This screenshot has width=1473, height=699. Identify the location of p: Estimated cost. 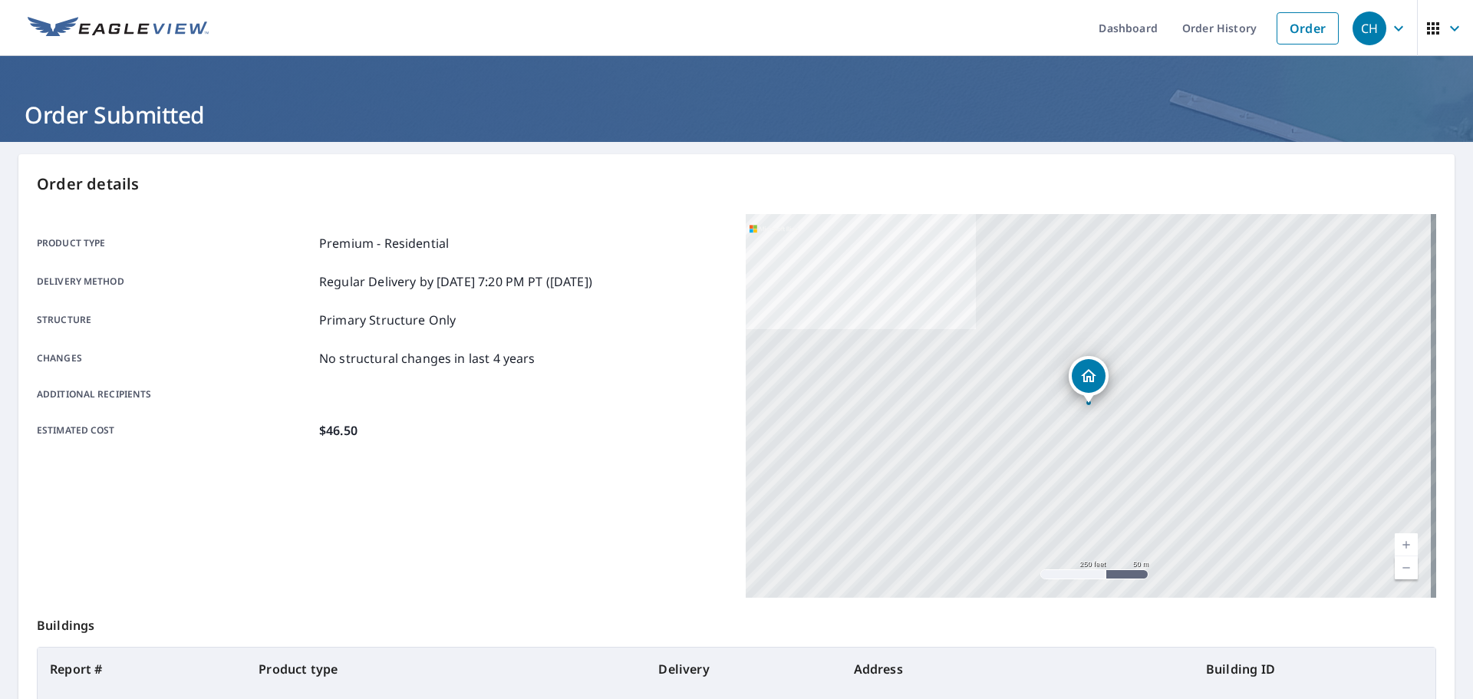
(175, 430).